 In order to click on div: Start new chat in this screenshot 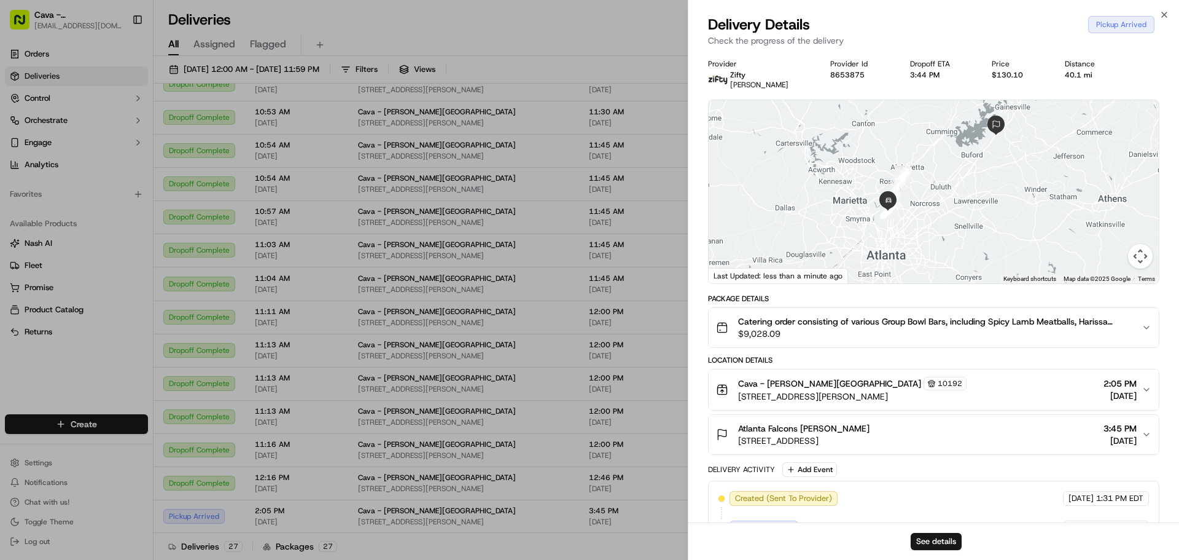, I will do `click(128, 123)`.